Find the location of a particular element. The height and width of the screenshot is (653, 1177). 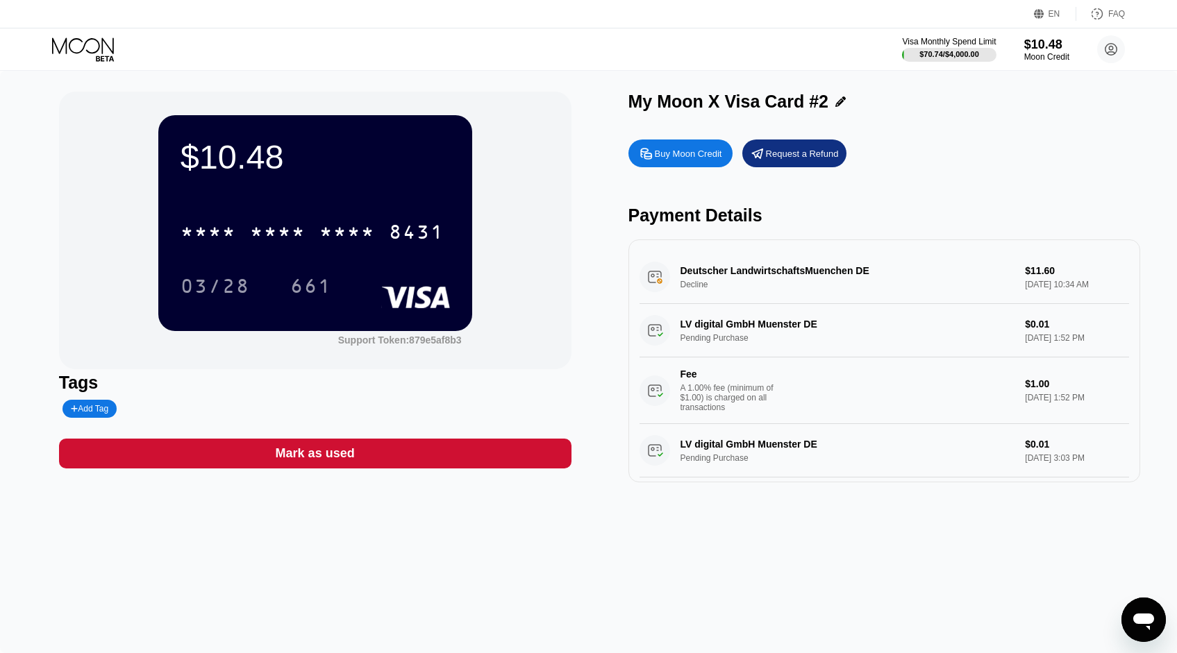

div: Support Token:879e5af8b3 is located at coordinates (400, 340).